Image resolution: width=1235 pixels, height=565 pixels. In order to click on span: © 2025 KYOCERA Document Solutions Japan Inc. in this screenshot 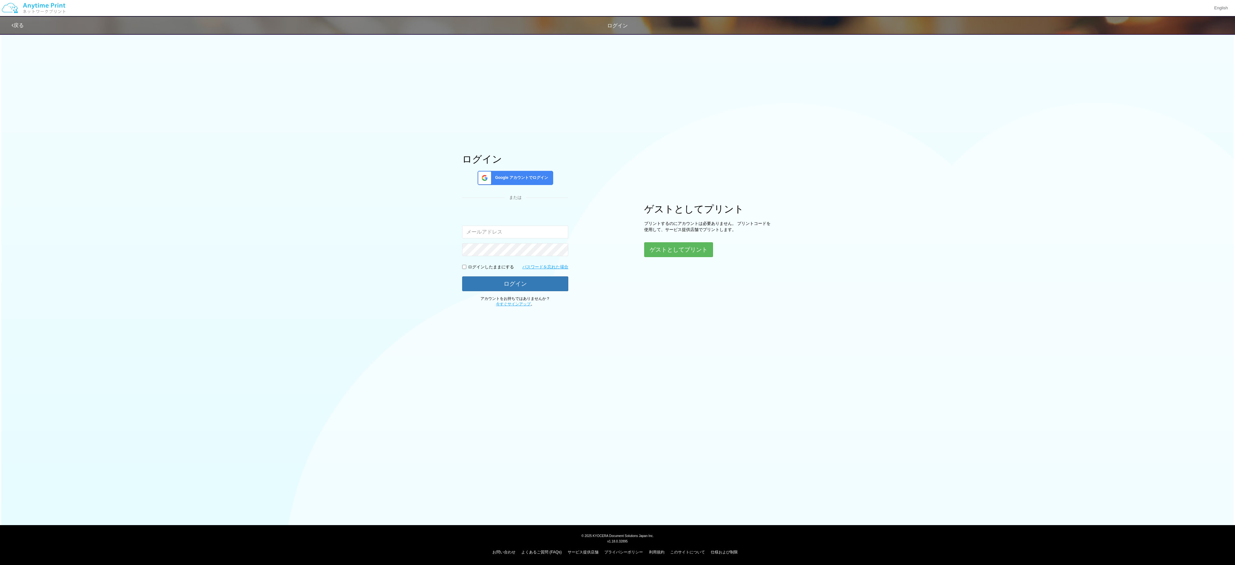, I will do `click(618, 535)`.